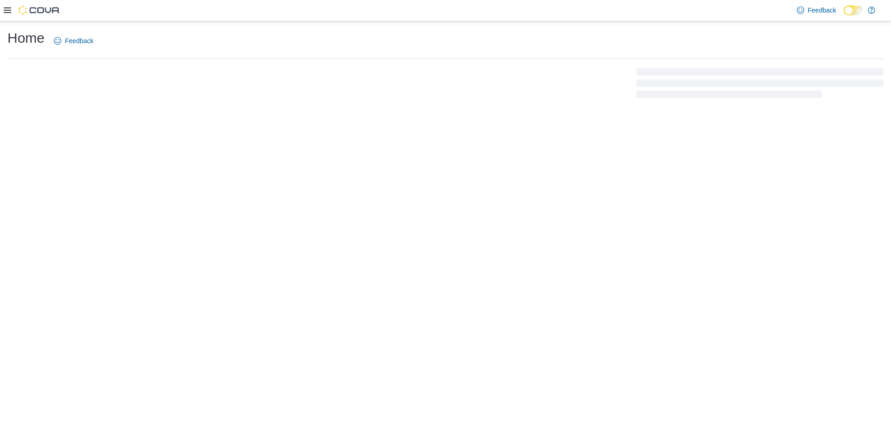 The image size is (891, 423). What do you see at coordinates (844, 15) in the screenshot?
I see `span: Dark Mode` at bounding box center [844, 15].